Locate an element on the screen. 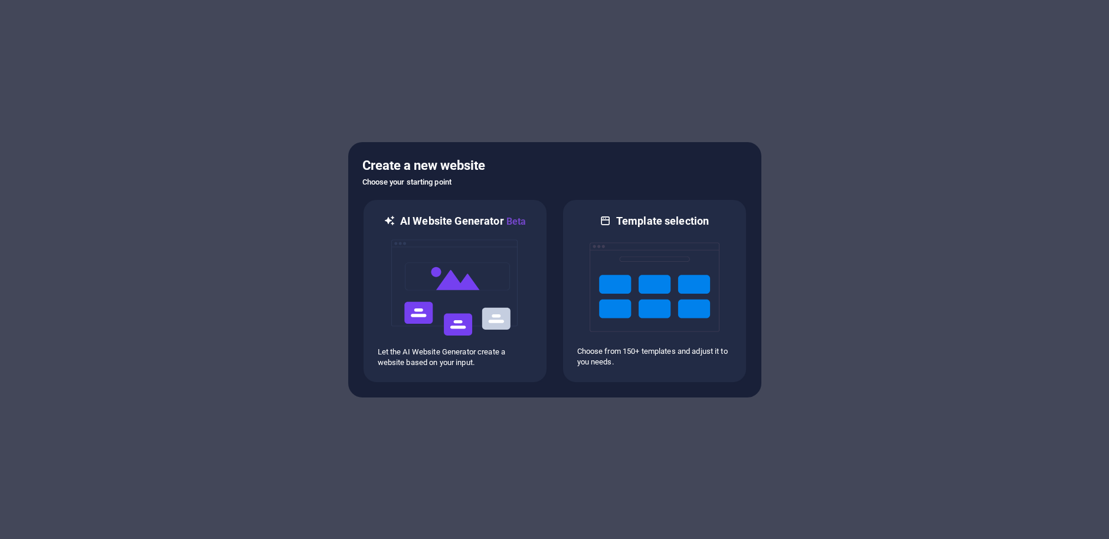 This screenshot has width=1109, height=539. img: ai is located at coordinates (455, 288).